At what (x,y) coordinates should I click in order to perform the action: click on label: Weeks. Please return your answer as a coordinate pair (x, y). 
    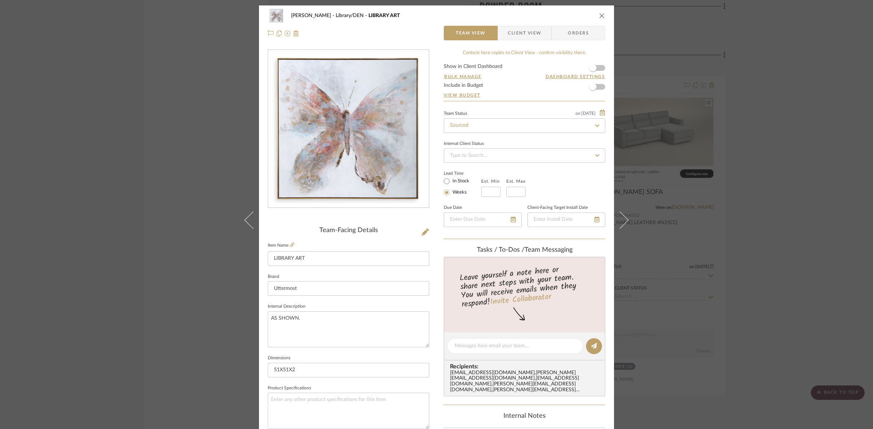
    Looking at the image, I should click on (458, 193).